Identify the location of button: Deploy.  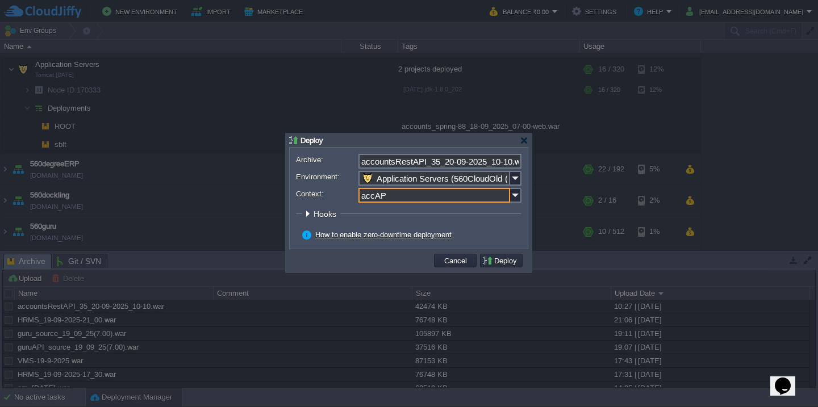
(501, 261).